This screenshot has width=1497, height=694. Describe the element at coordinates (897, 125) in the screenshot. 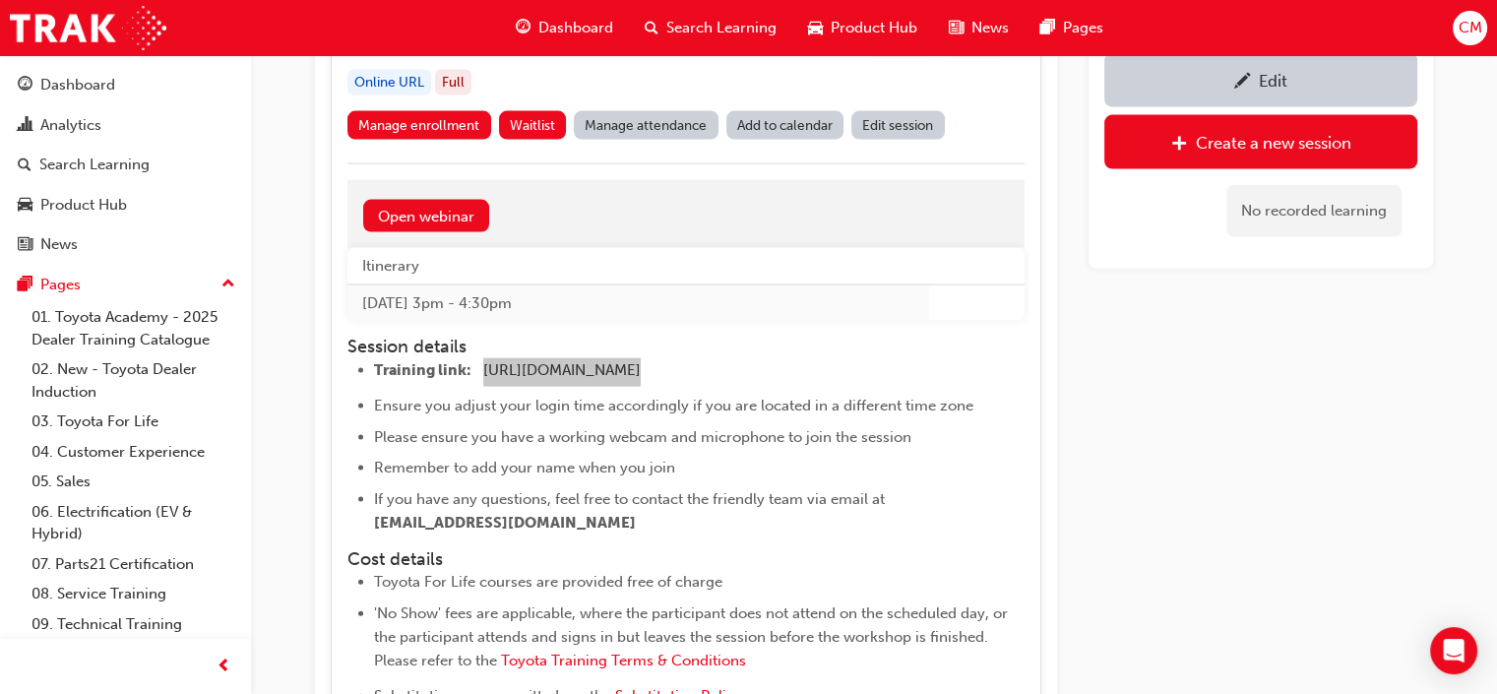

I see `a: Edit session` at that location.